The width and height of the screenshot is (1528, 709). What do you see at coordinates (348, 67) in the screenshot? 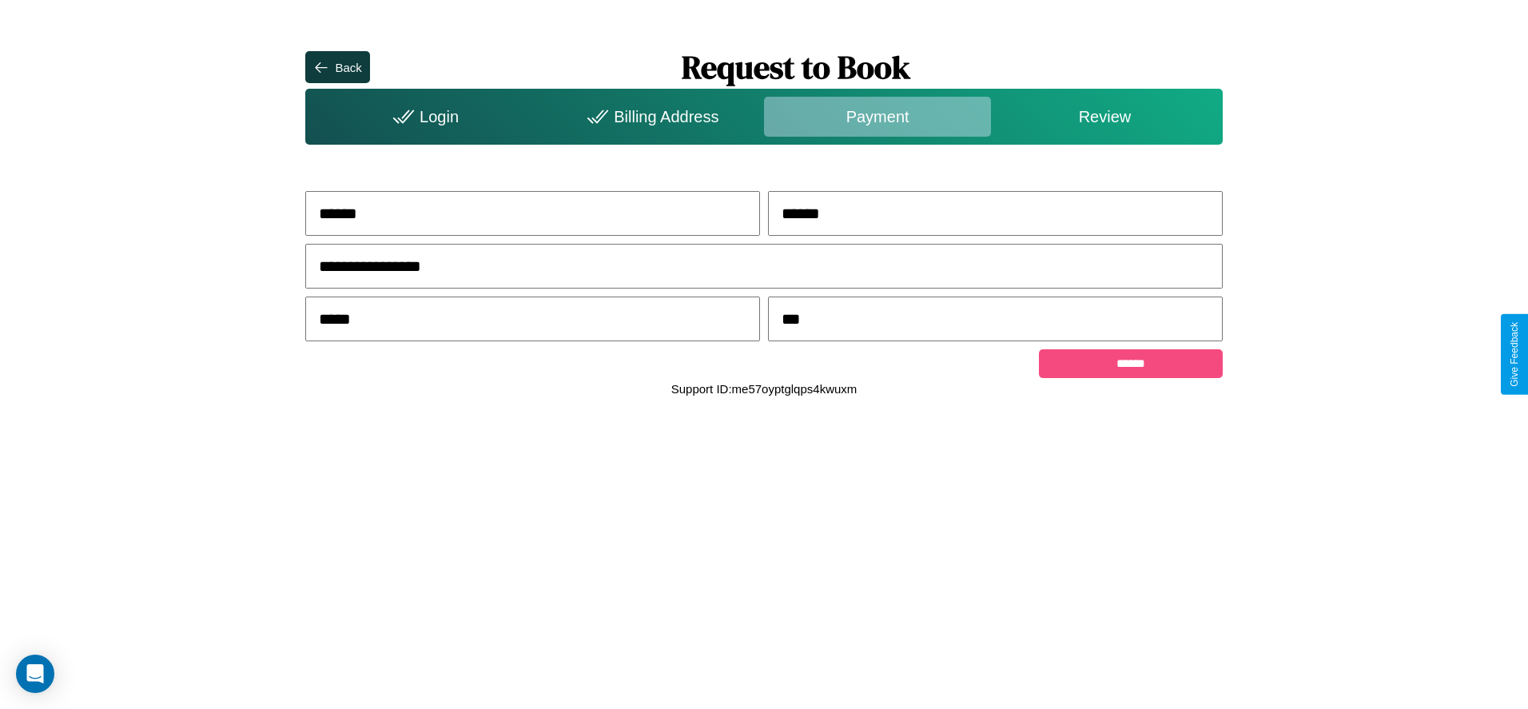
I see `div: Back` at bounding box center [348, 67].